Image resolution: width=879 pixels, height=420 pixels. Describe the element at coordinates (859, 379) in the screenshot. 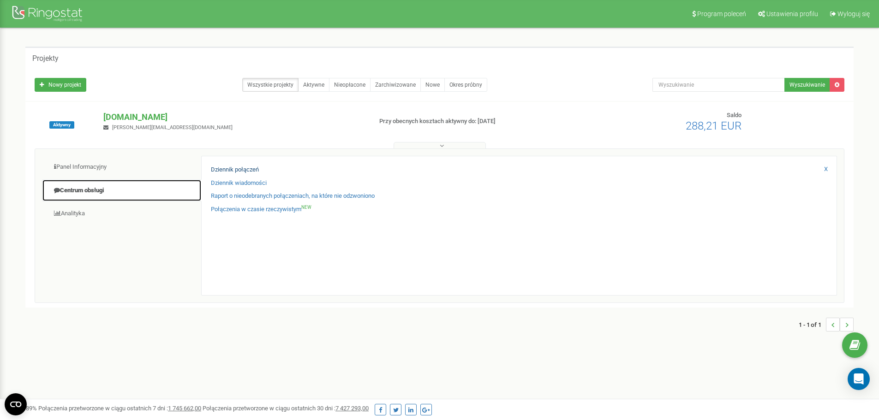

I see `div: Open Intercom Messenger` at that location.